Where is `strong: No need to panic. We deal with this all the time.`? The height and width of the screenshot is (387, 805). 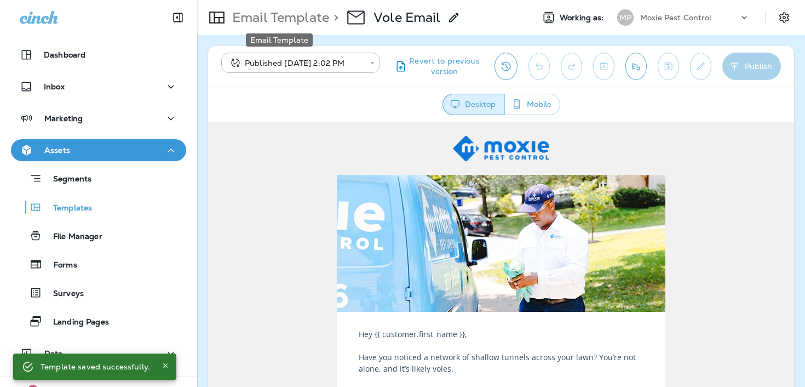 strong: No need to panic. We deal with this all the time. is located at coordinates (242, 269).